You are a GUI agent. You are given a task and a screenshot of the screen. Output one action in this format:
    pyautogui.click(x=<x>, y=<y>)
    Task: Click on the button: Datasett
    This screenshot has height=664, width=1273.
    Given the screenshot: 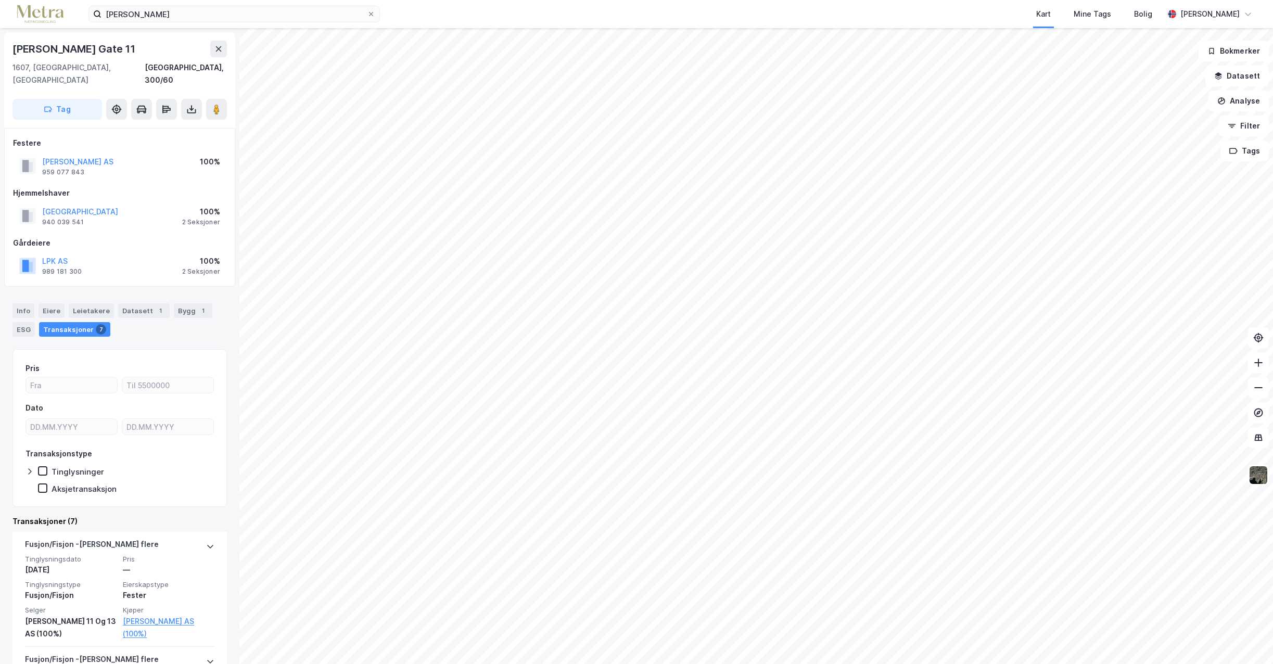 What is the action you would take?
    pyautogui.click(x=1237, y=76)
    